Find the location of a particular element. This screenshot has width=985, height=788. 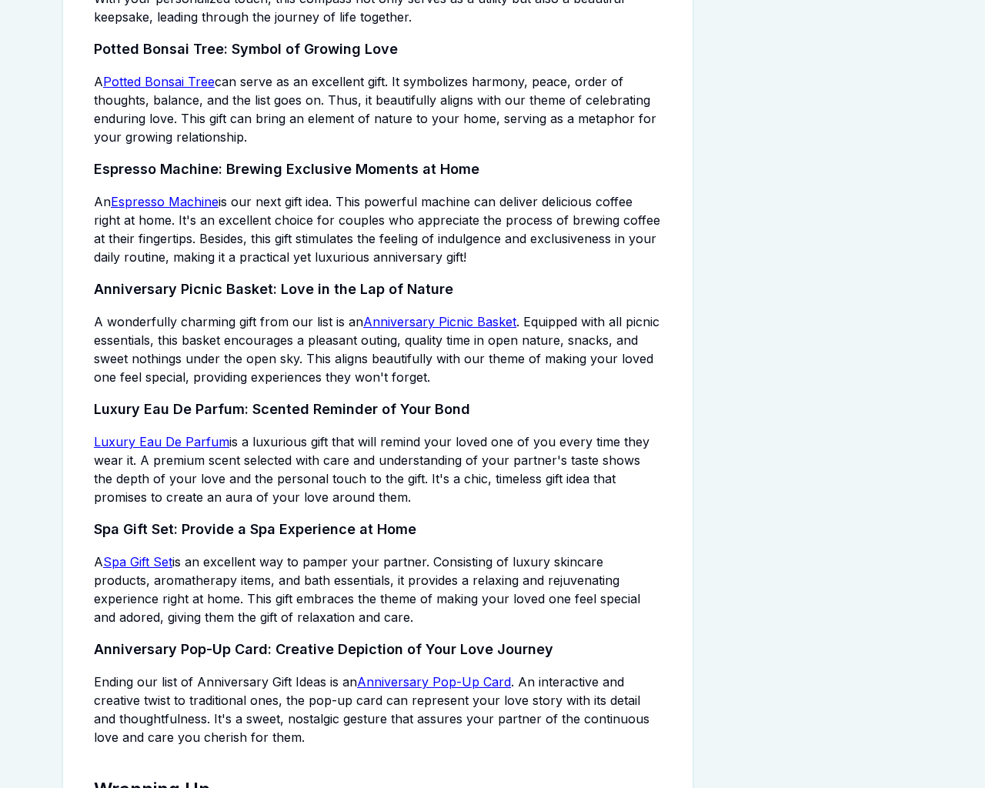

a: Anniversary Picnic Basket is located at coordinates (439, 322).